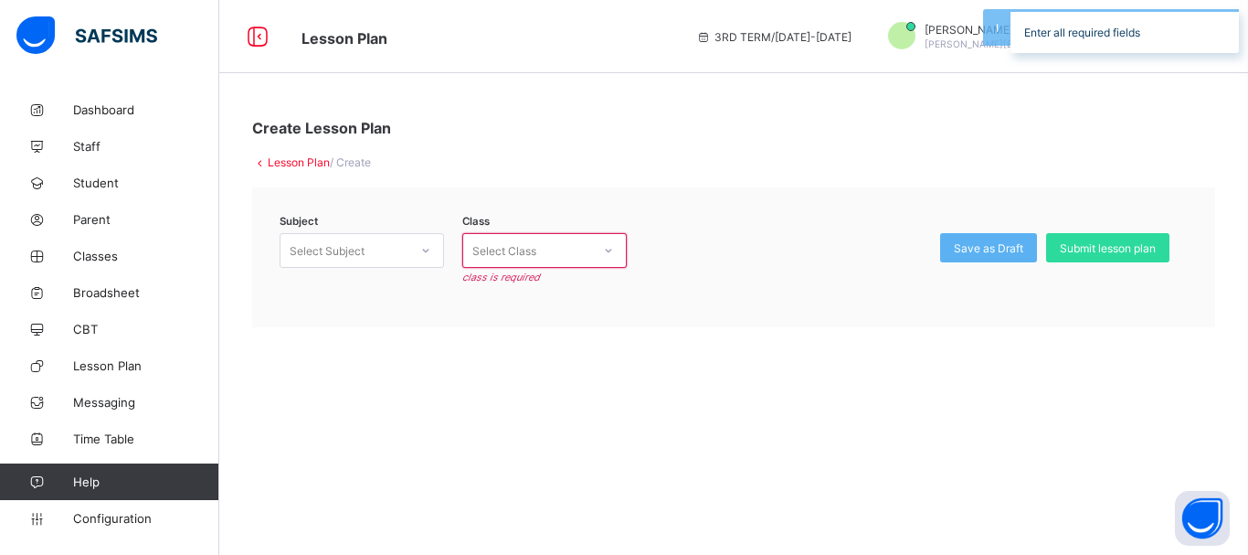  What do you see at coordinates (87, 36) in the screenshot?
I see `img: safsims` at bounding box center [87, 36].